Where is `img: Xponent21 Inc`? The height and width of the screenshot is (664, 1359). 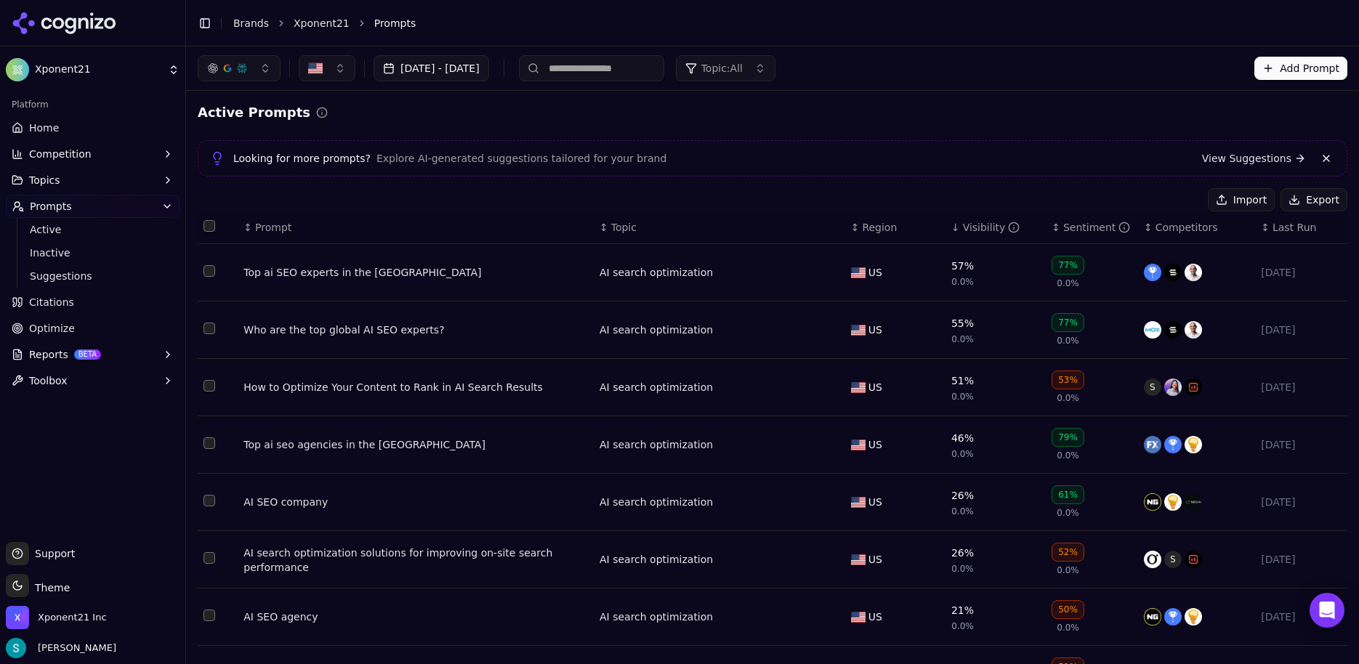
img: Xponent21 Inc is located at coordinates (17, 618).